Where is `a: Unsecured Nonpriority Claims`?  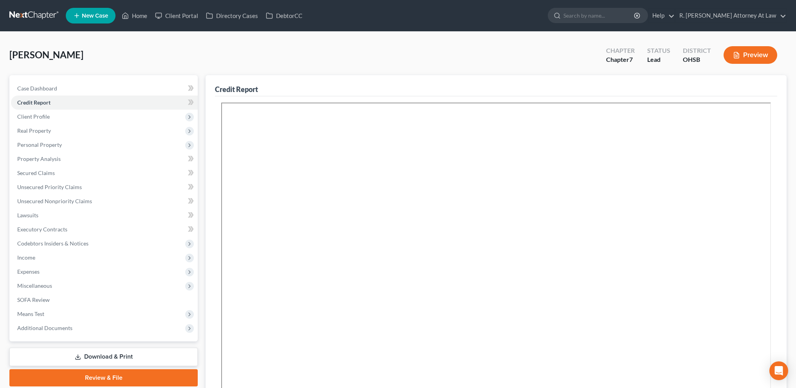
a: Unsecured Nonpriority Claims is located at coordinates (104, 201).